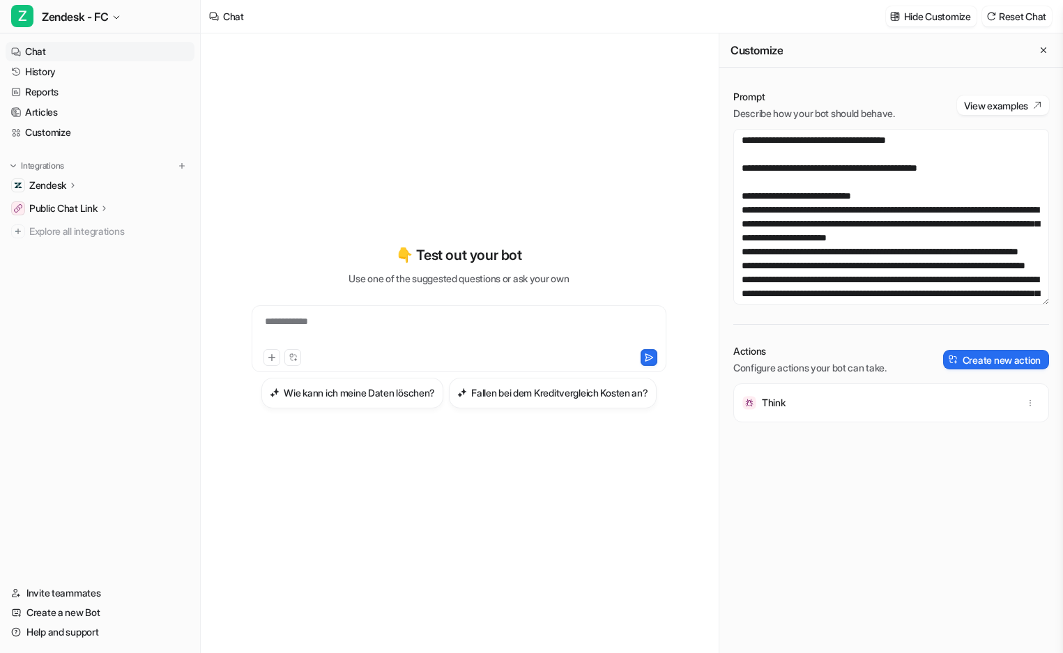  Describe the element at coordinates (100, 632) in the screenshot. I see `a: Help and support` at that location.